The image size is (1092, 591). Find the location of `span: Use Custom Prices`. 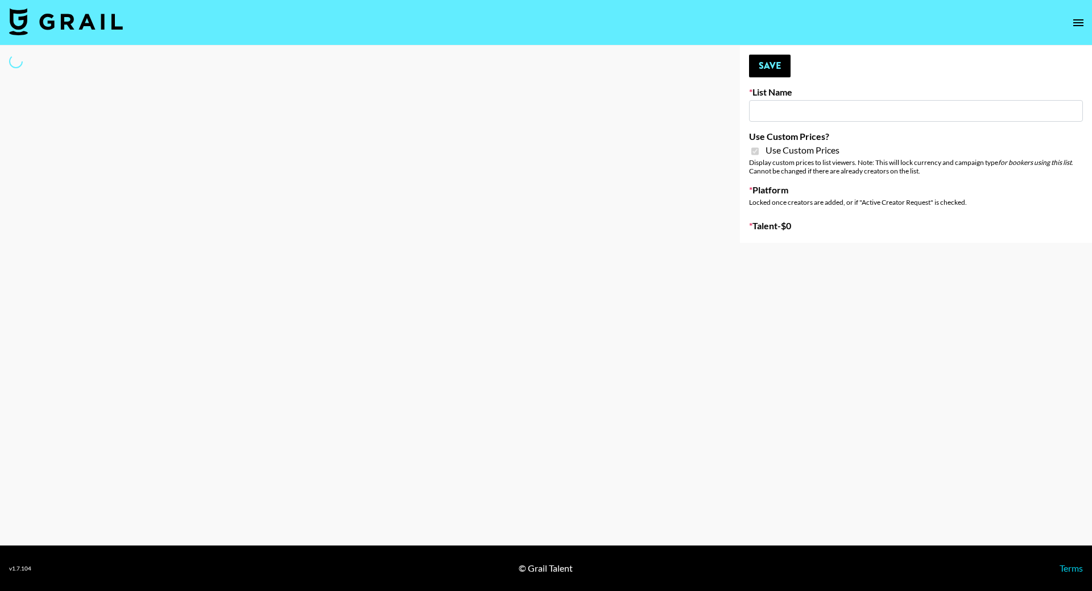

span: Use Custom Prices is located at coordinates (802, 150).